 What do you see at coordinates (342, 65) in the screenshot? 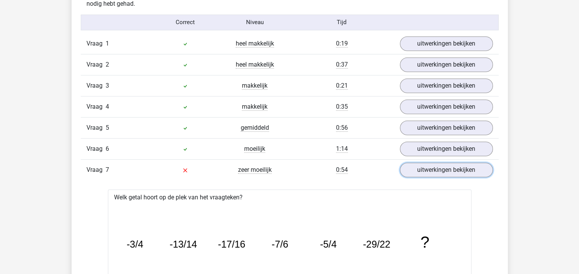
I see `span: 0:37` at bounding box center [342, 65].